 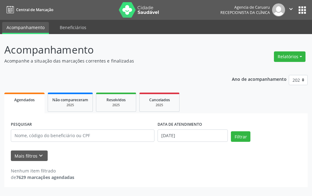 What do you see at coordinates (73, 27) in the screenshot?
I see `a: Beneficiários` at bounding box center [73, 27].